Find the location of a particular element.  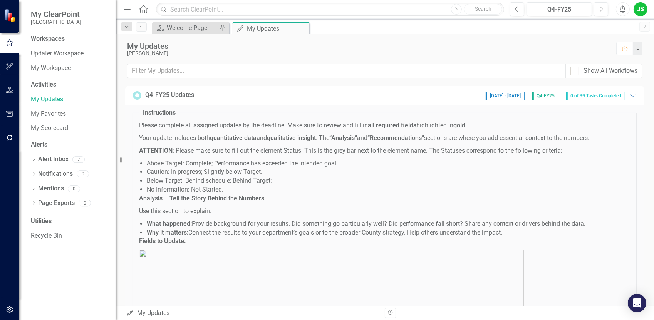

div: JS is located at coordinates (640, 9).